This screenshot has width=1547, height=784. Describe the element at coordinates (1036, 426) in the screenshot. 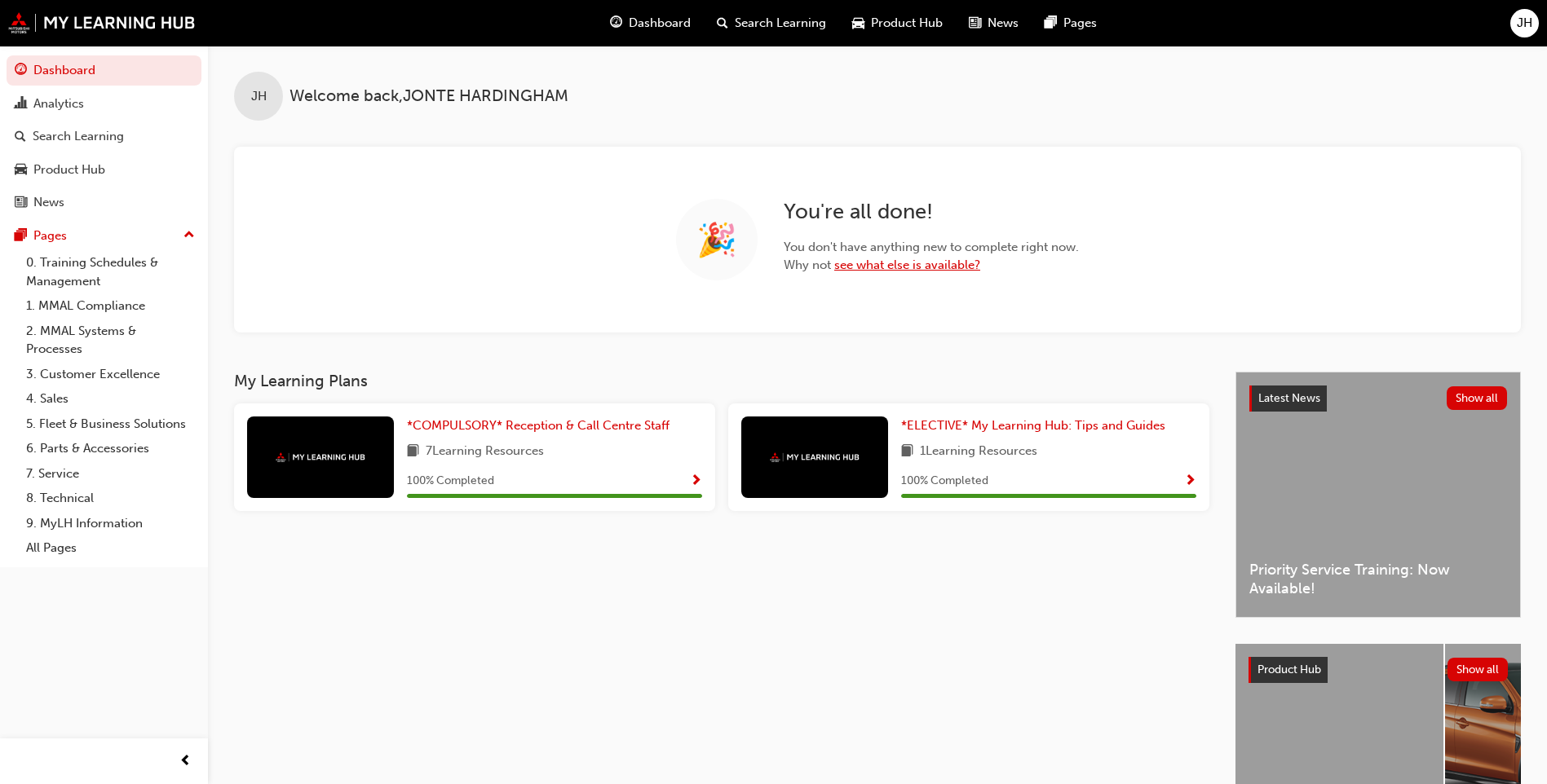

I see `a: *ELECTIVE* My Learning Hub: Tips and Guides` at that location.